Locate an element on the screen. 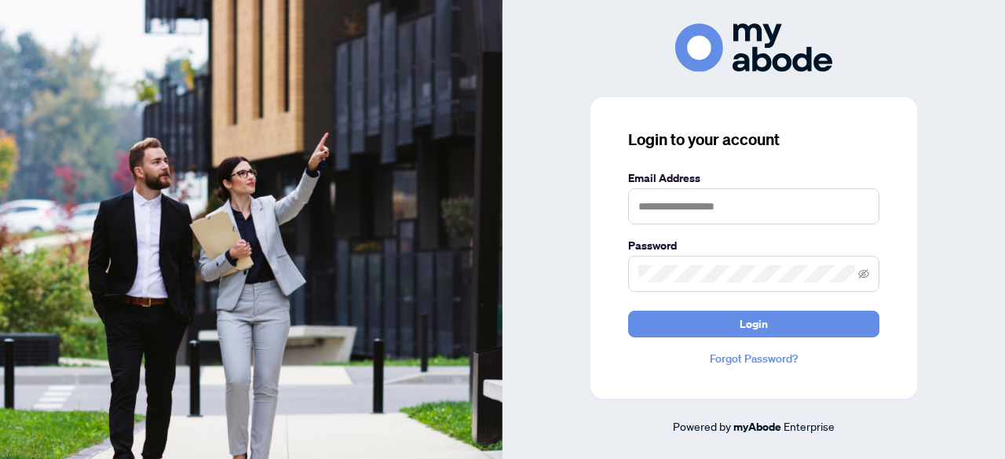  img: ma-logo is located at coordinates (754, 47).